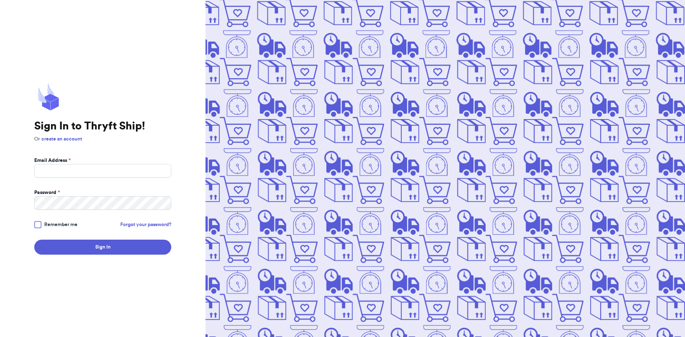 This screenshot has height=337, width=685. Describe the element at coordinates (146, 225) in the screenshot. I see `a: Forgot your password?` at that location.